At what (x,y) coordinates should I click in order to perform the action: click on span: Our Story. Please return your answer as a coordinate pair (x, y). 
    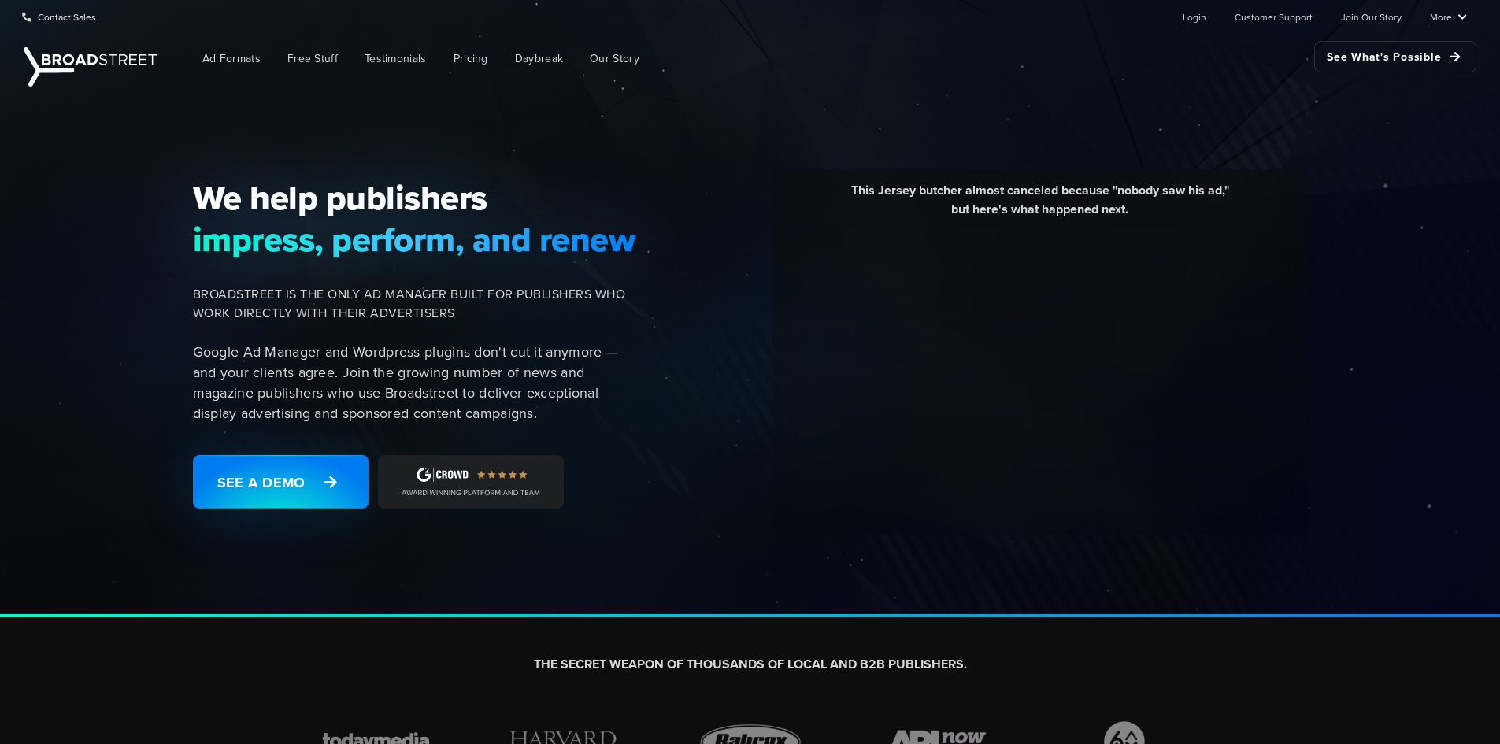
    Looking at the image, I should click on (614, 58).